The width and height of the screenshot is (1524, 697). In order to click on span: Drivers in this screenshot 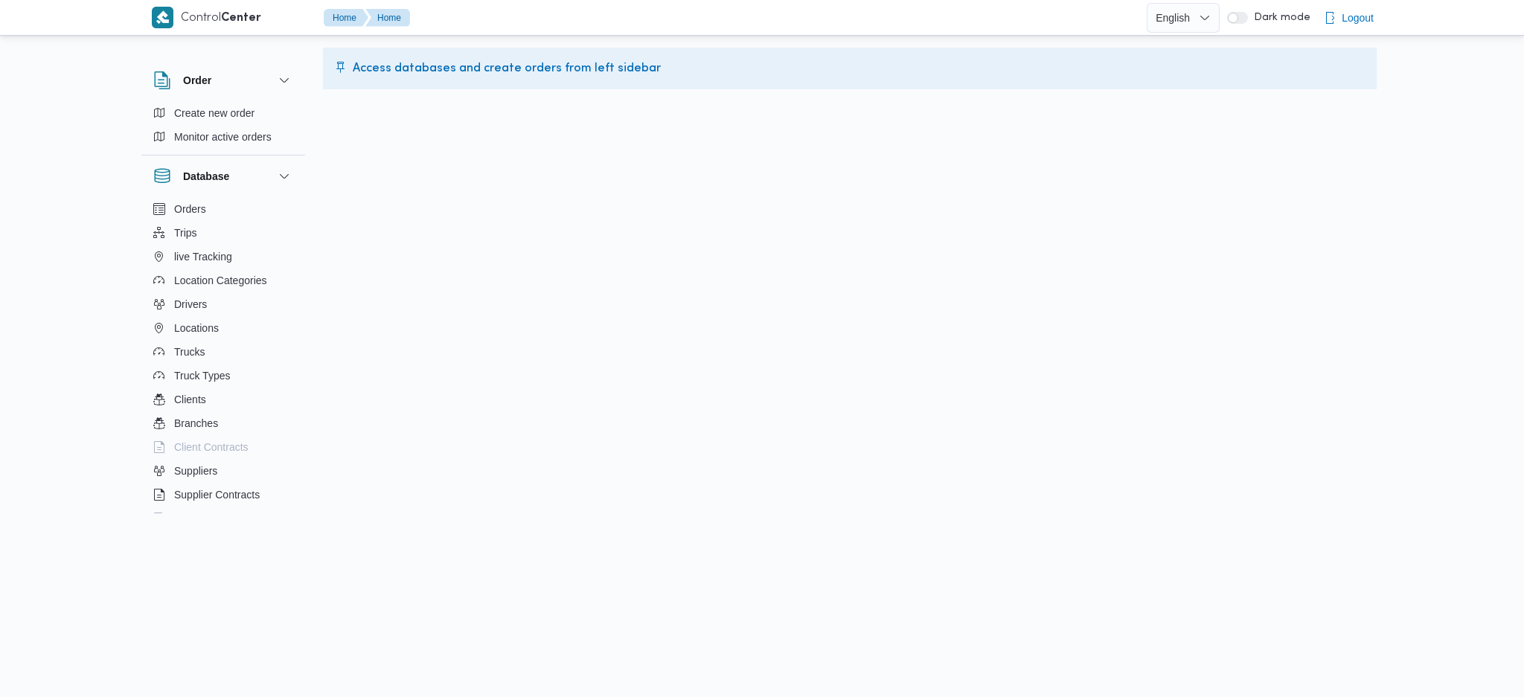, I will do `click(191, 304)`.